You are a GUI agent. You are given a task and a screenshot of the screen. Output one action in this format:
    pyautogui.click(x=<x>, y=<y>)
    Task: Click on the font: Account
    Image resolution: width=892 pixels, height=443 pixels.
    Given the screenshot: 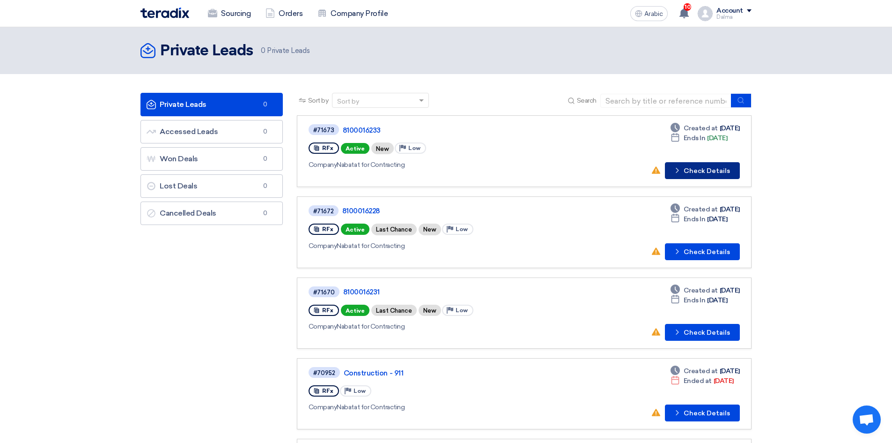 What is the action you would take?
    pyautogui.click(x=730, y=10)
    